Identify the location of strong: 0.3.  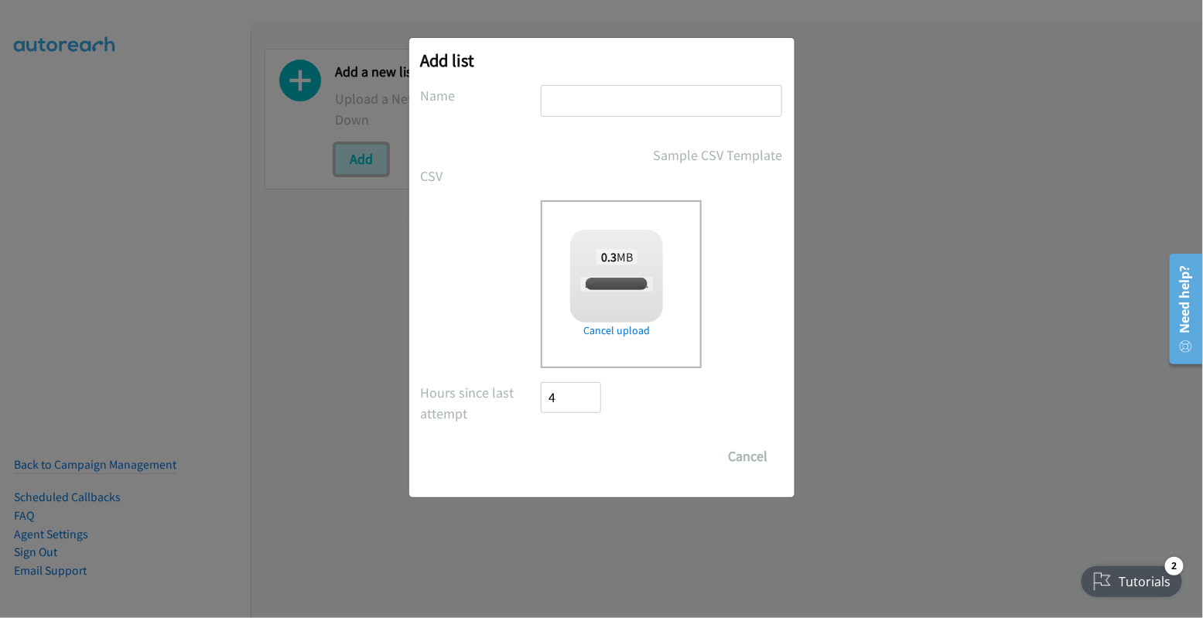
(609, 257).